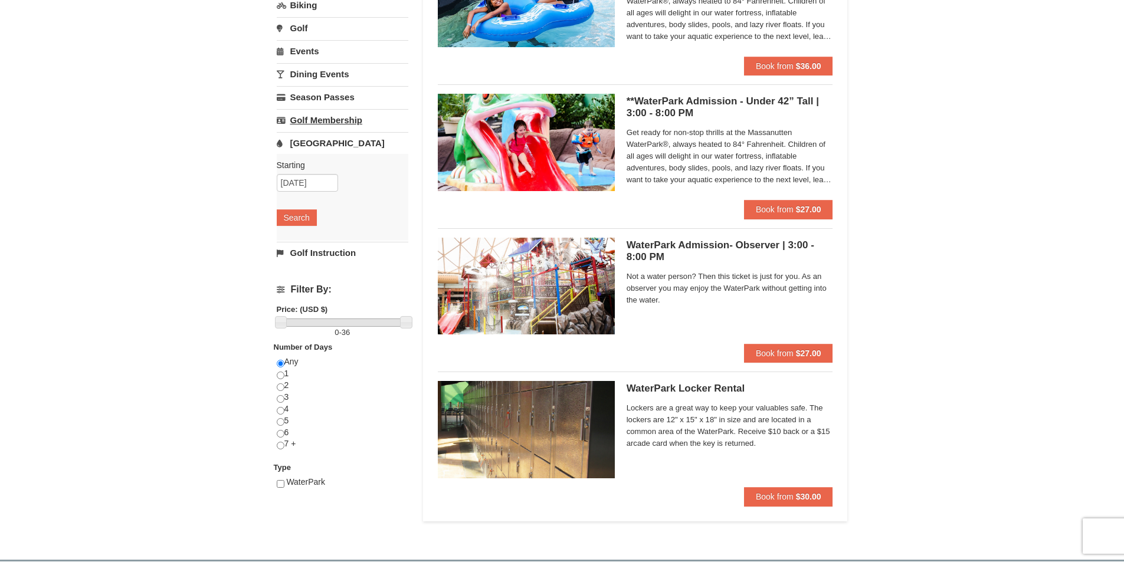 The width and height of the screenshot is (1124, 562). I want to click on label: Starting, so click(338, 165).